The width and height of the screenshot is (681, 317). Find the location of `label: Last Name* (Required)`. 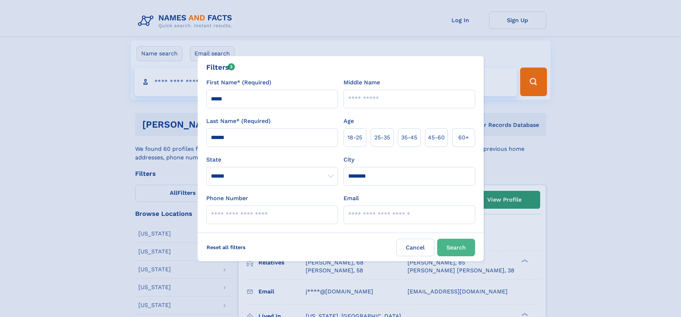

label: Last Name* (Required) is located at coordinates (238, 121).